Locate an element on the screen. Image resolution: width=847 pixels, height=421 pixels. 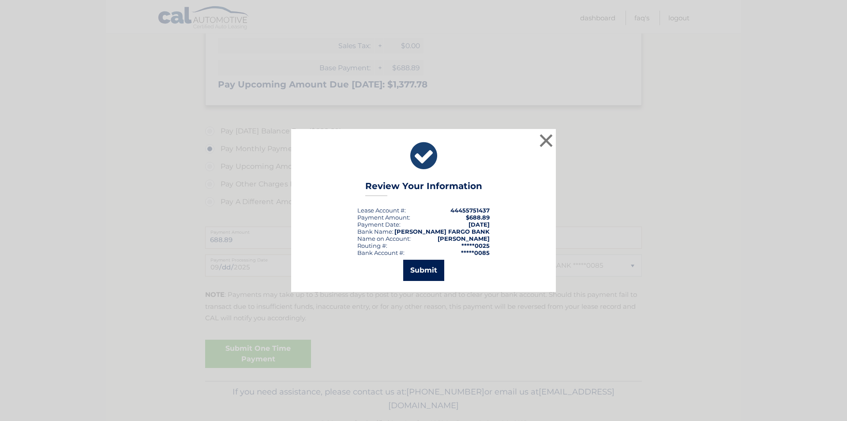
span: $688.89 is located at coordinates (478, 217).